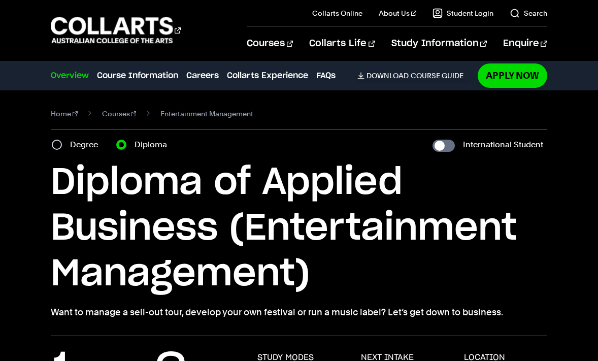  I want to click on a: Collarts Life, so click(341, 44).